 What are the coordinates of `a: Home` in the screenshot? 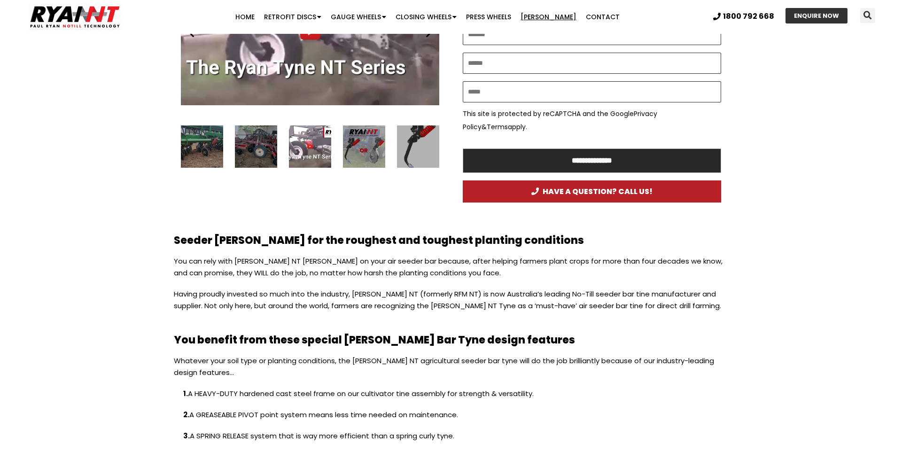 It's located at (245, 17).